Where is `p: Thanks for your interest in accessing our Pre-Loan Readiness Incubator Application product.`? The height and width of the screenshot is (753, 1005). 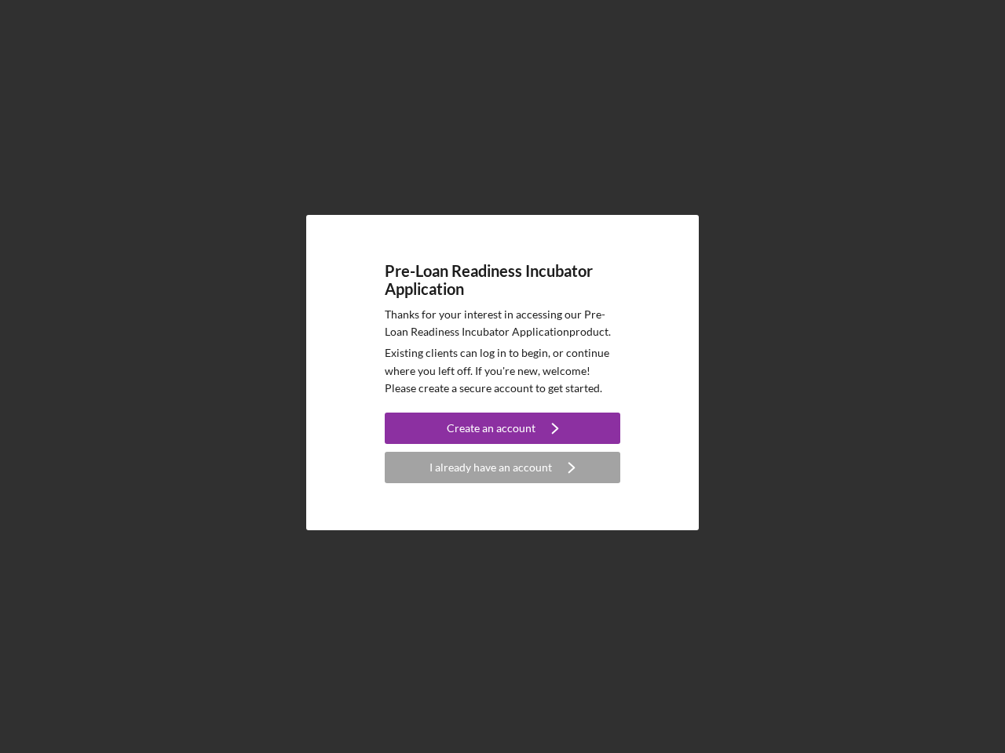
p: Thanks for your interest in accessing our Pre-Loan Readiness Incubator Application product. is located at coordinates (502, 323).